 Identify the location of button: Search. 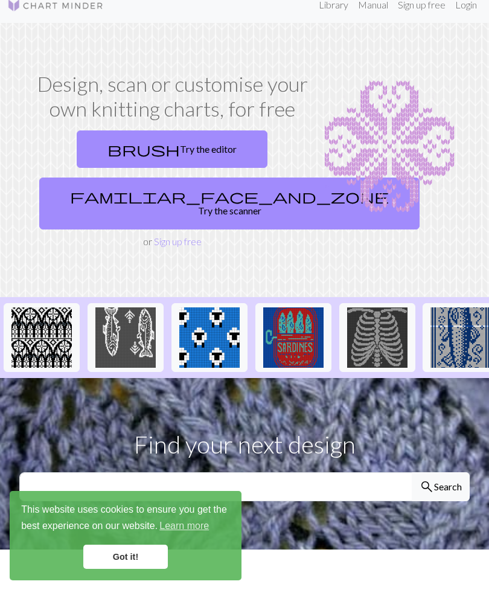
(441, 487).